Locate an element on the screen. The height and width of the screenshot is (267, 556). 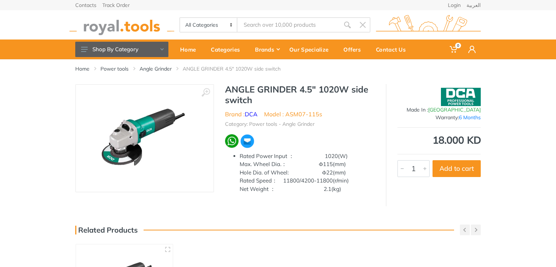
a: Contact Us is located at coordinates (393, 49).